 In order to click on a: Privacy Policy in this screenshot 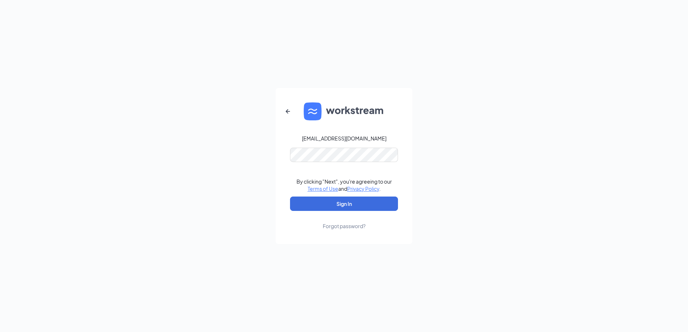, I will do `click(363, 189)`.